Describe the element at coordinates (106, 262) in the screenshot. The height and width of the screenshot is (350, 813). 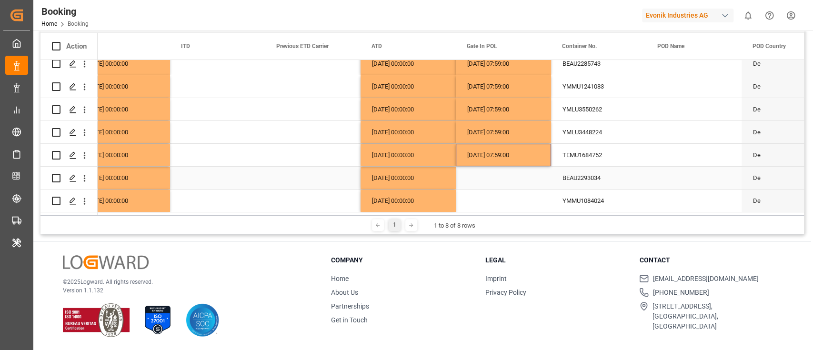
I see `img: Logward Logo` at that location.